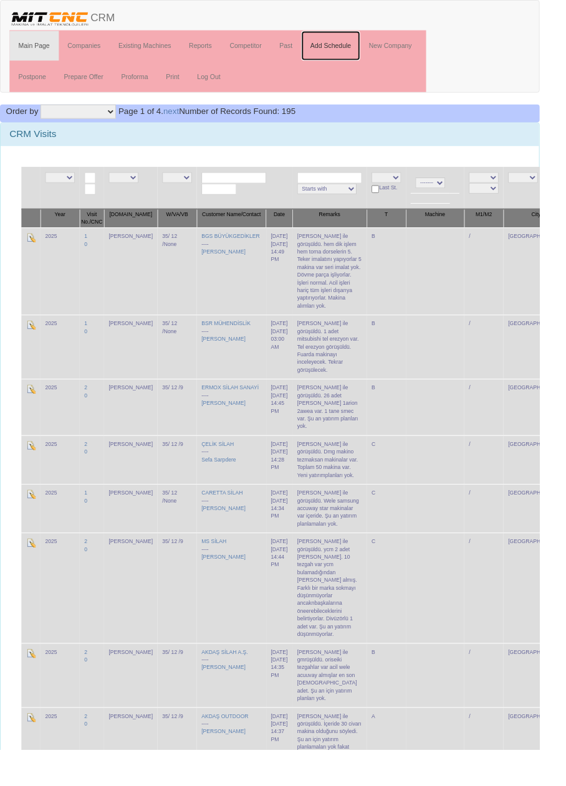 This screenshot has width=566, height=786. Describe the element at coordinates (65, 16) in the screenshot. I see `a: CRM` at that location.